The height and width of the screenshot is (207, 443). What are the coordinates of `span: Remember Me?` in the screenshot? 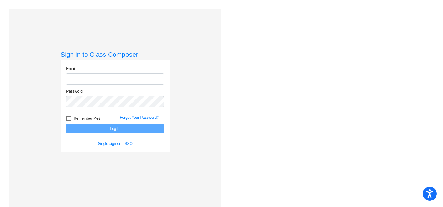 It's located at (87, 119).